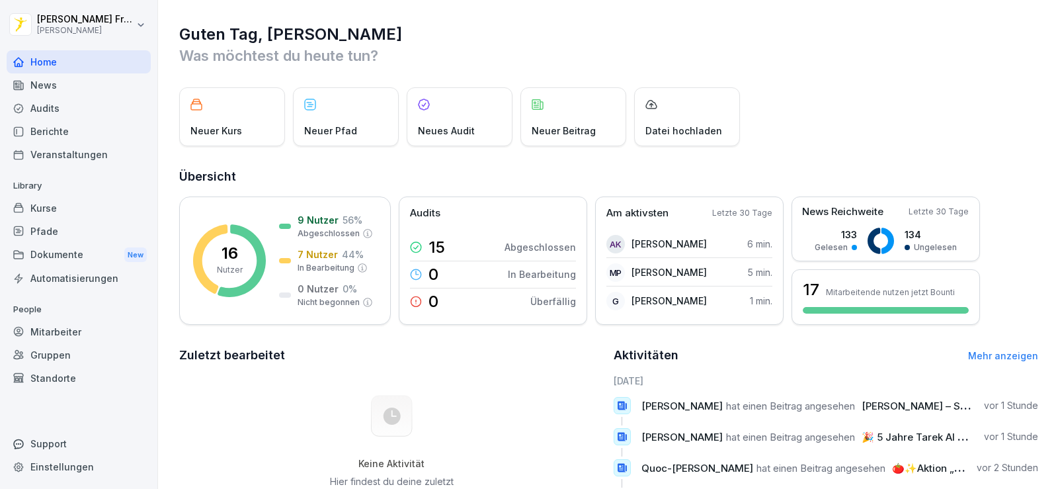 The width and height of the screenshot is (1058, 489). What do you see at coordinates (890, 292) in the screenshot?
I see `p: Mitarbeitende nutzen jetzt Bounti` at bounding box center [890, 292].